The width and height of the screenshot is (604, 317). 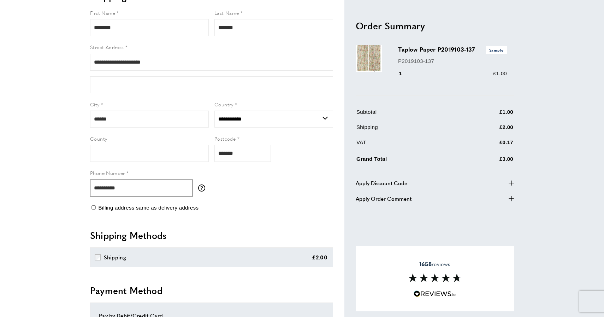 What do you see at coordinates (212, 235) in the screenshot?
I see `h2: Shipping Methods` at bounding box center [212, 235].